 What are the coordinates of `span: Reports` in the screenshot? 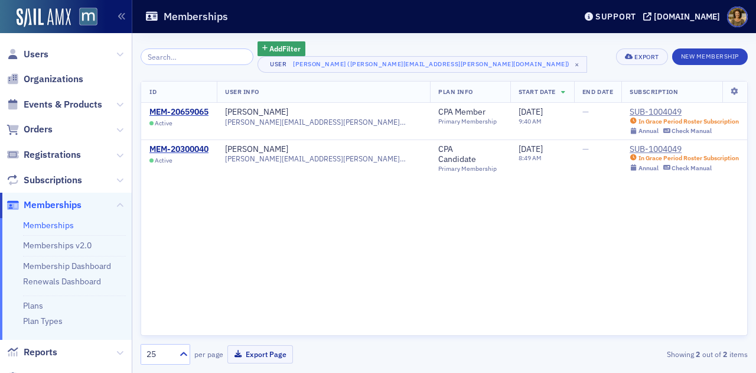 It's located at (40, 352).